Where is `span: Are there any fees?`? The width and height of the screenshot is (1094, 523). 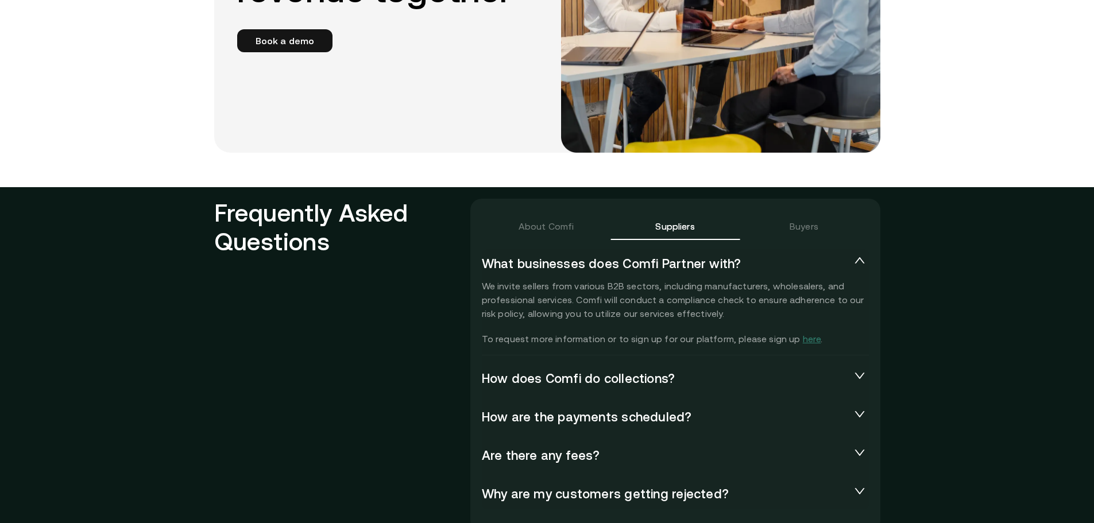 span: Are there any fees? is located at coordinates (666, 456).